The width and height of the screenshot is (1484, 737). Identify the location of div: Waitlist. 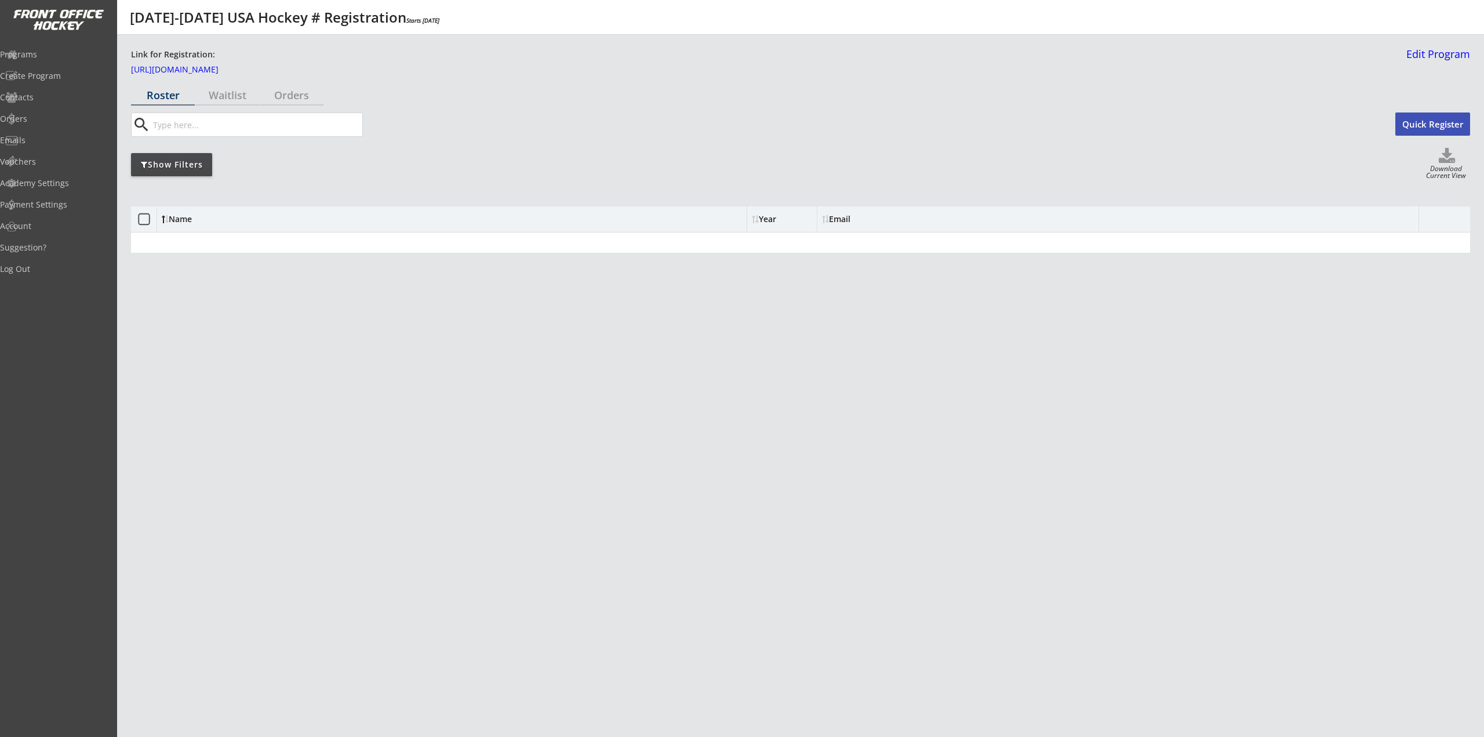
(227, 95).